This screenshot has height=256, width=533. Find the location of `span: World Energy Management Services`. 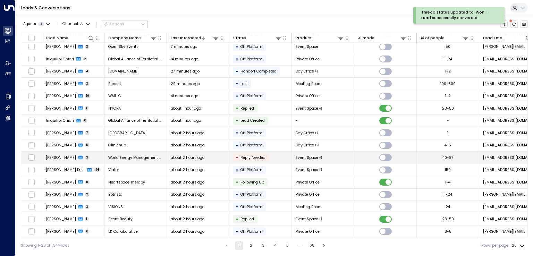

span: World Energy Management Services is located at coordinates (136, 157).